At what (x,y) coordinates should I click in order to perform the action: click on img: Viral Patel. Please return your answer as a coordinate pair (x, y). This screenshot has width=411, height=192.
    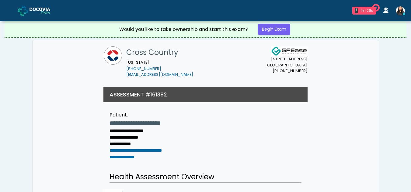
    Looking at the image, I should click on (400, 11).